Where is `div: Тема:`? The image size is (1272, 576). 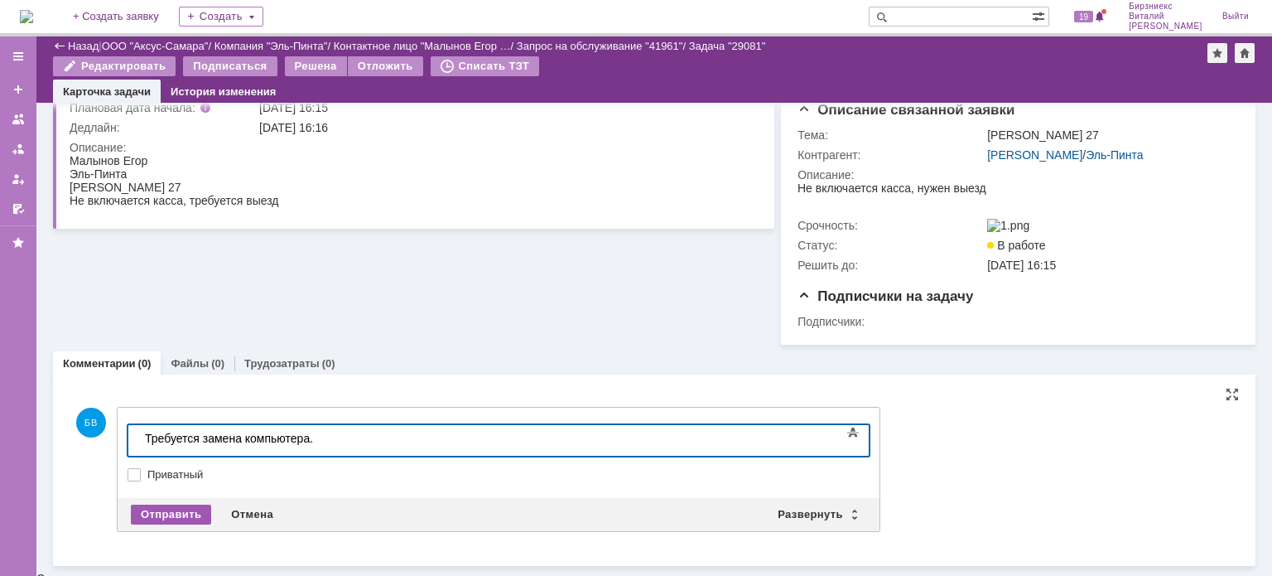 div: Тема: is located at coordinates (890, 135).